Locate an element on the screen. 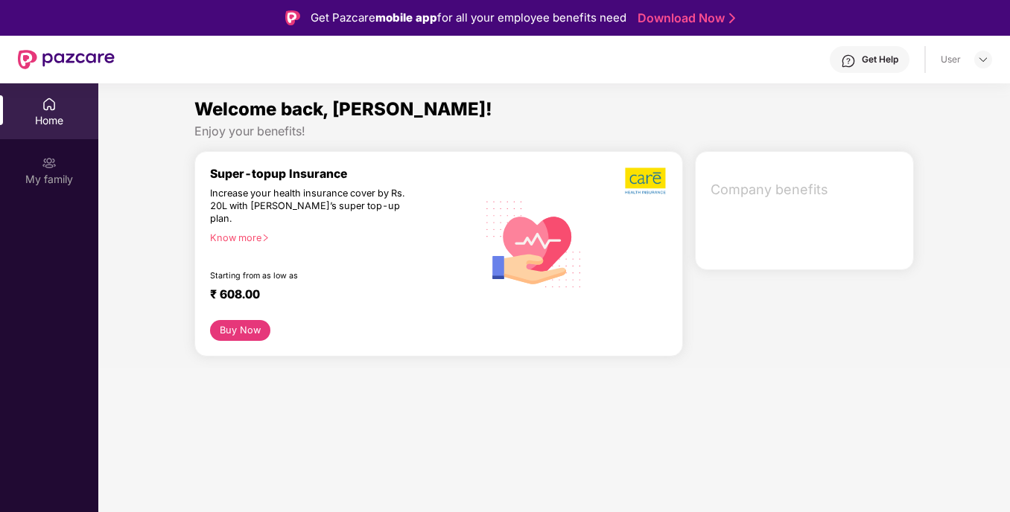 This screenshot has width=1010, height=512. div: Know more is located at coordinates (339, 238).